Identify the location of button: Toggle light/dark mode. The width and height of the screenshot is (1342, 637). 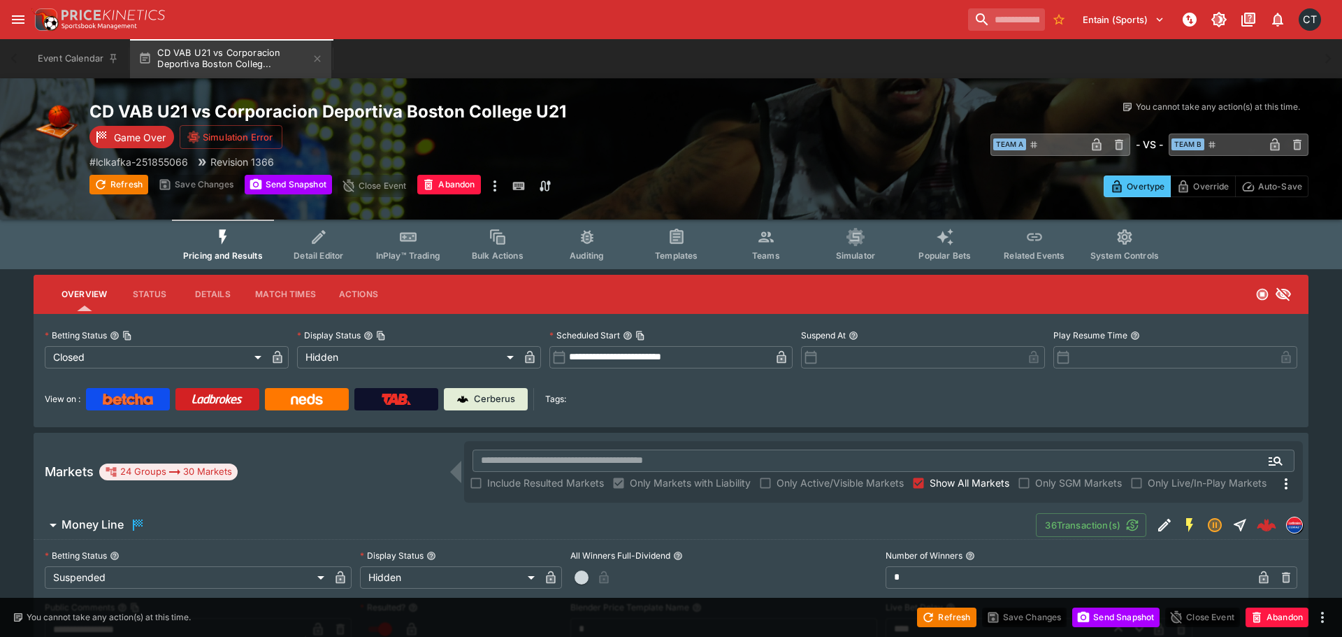
(1219, 20).